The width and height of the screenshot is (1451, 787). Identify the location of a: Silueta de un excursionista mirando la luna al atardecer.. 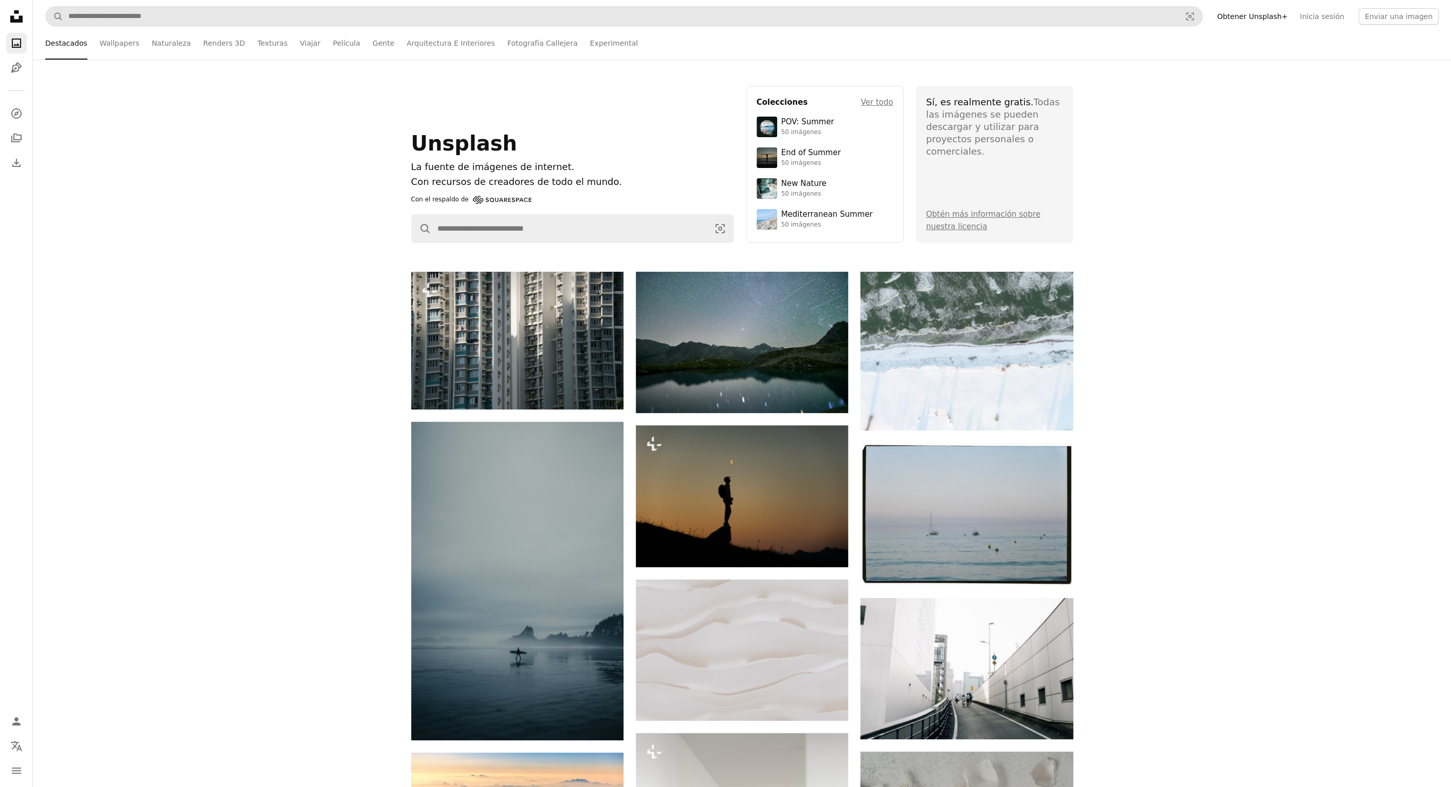
(742, 496).